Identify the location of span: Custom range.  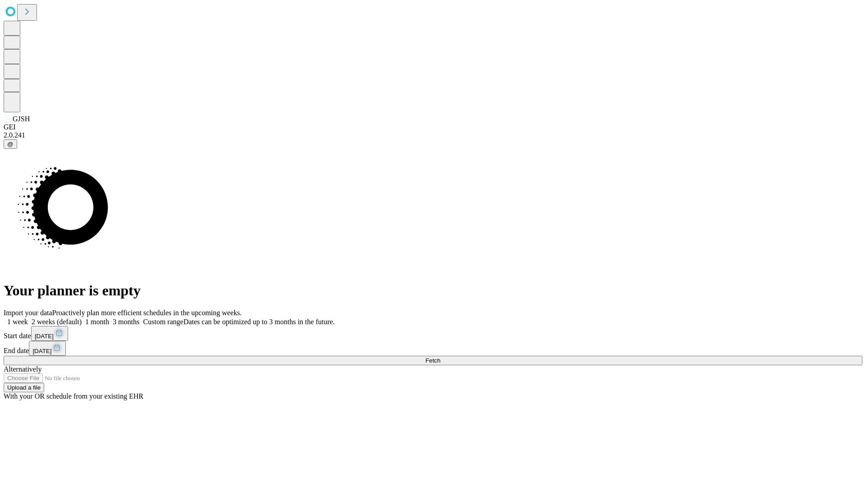
(163, 322).